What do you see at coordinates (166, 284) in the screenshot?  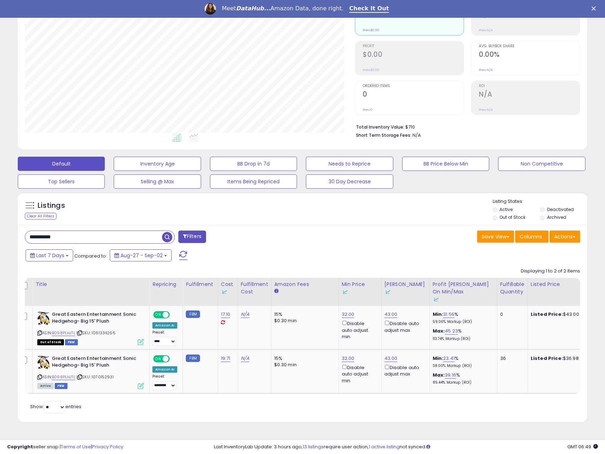 I see `div: Repricing` at bounding box center [166, 284].